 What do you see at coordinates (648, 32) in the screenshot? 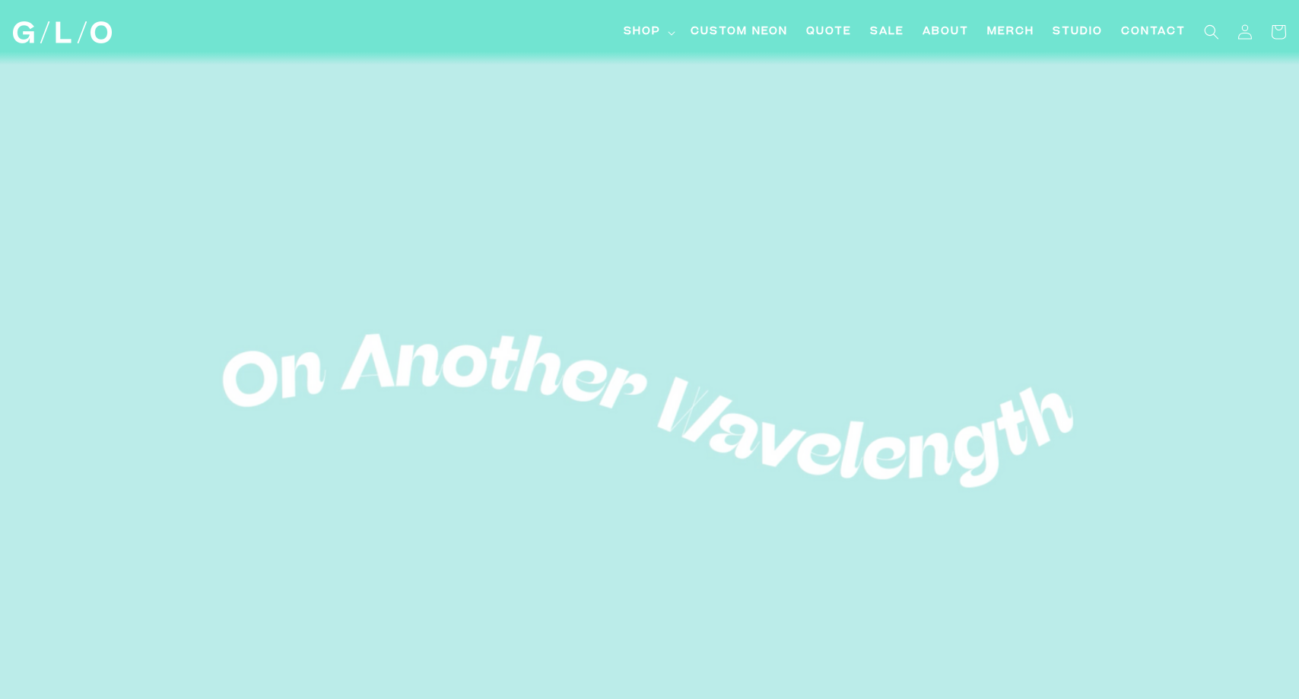
I see `summary: Shop` at bounding box center [648, 32].